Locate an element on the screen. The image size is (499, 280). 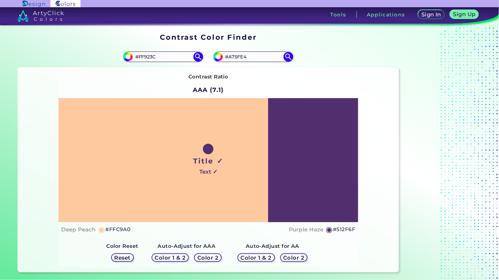
h5: #FFC9A0 is located at coordinates (118, 230).